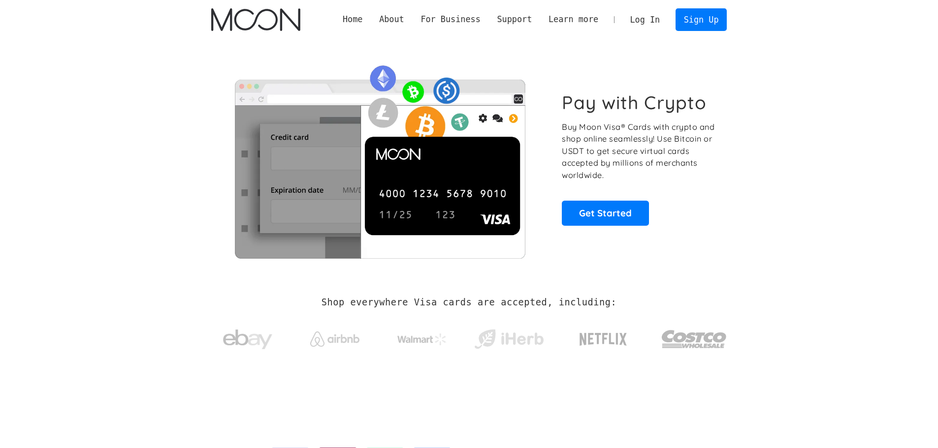 The image size is (938, 448). Describe the element at coordinates (694, 339) in the screenshot. I see `img: Costco` at that location.